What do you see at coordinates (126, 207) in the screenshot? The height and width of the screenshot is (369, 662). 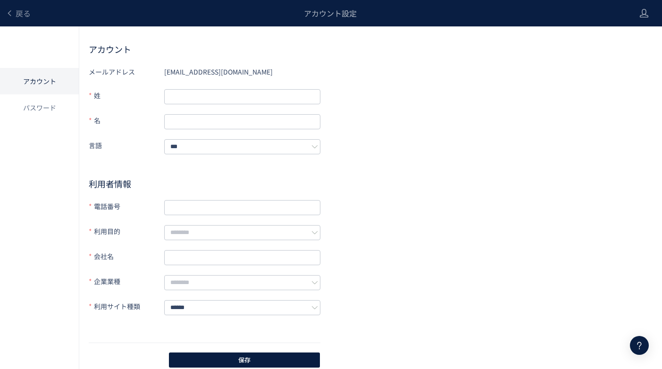 I see `label: 電話番号` at bounding box center [126, 207].